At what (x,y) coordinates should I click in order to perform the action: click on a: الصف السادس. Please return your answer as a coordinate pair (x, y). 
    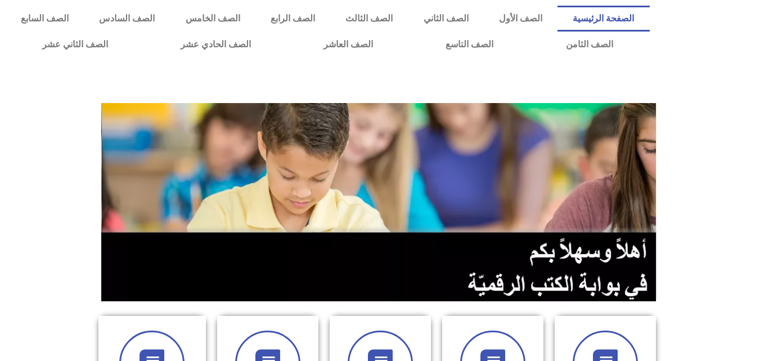
    Looking at the image, I should click on (127, 19).